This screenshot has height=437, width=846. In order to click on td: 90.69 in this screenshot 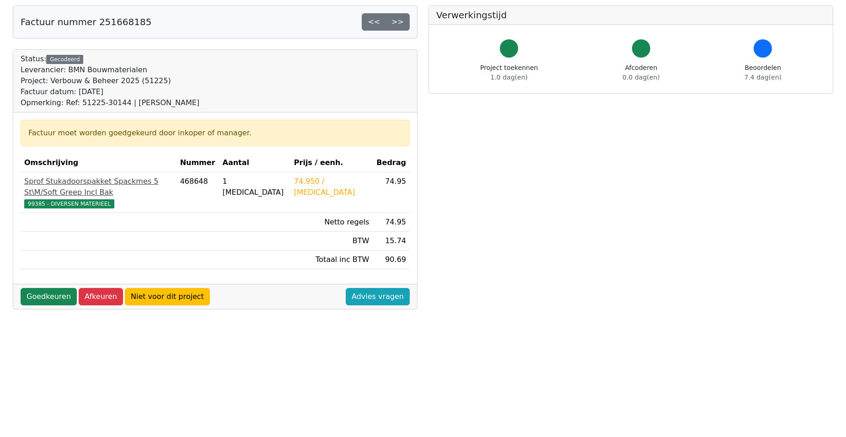, I will do `click(391, 260)`.